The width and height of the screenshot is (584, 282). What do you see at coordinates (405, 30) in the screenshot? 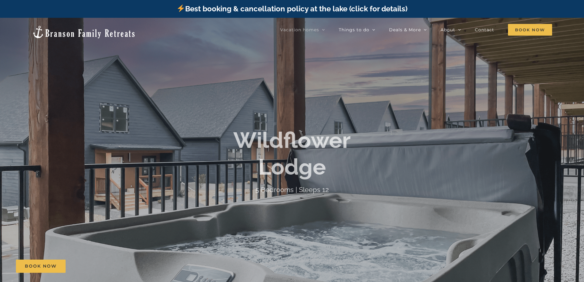
I see `span: Deals & More` at bounding box center [405, 30].